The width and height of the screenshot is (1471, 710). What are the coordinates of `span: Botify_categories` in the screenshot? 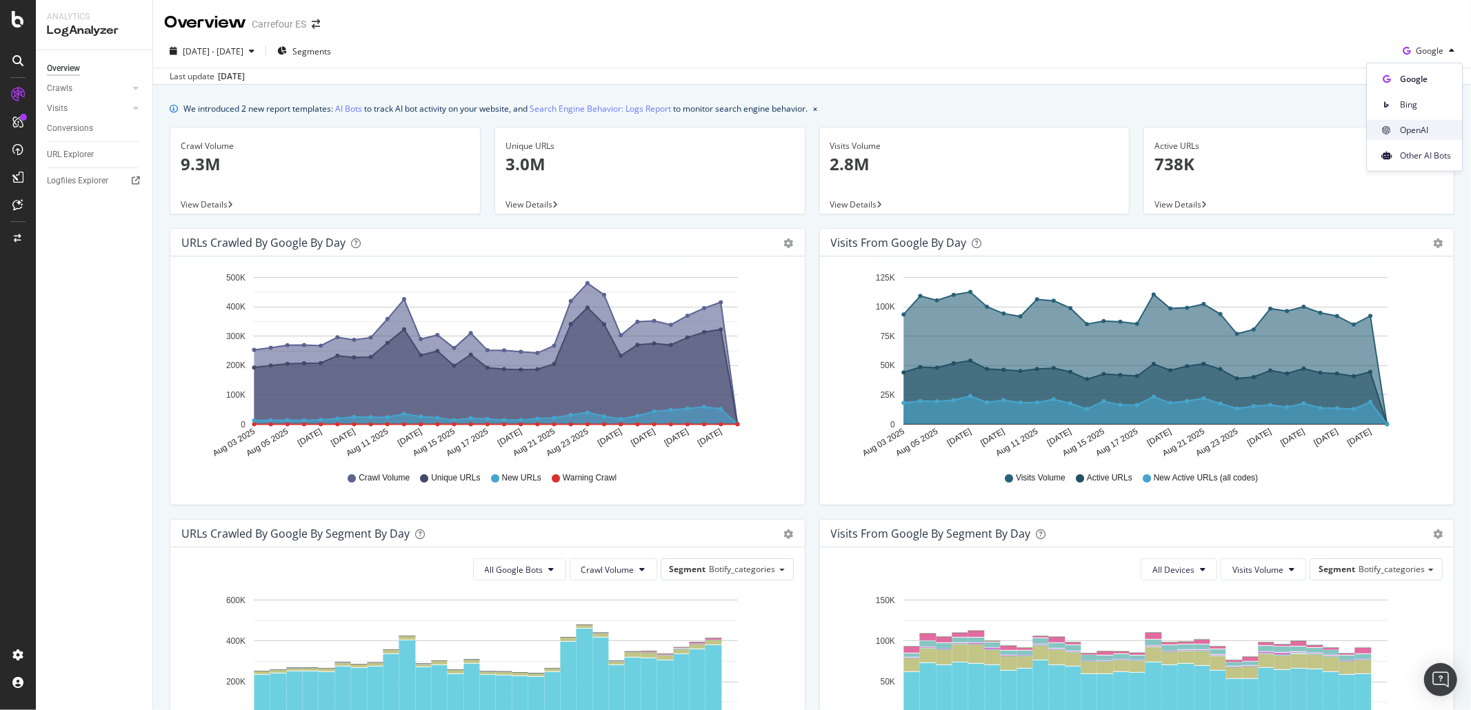 It's located at (743, 569).